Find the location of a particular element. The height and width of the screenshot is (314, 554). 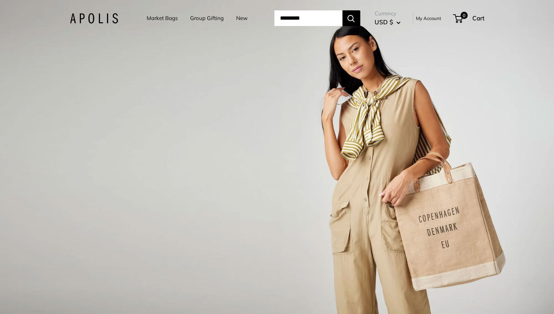

span: Currency is located at coordinates (387, 14).